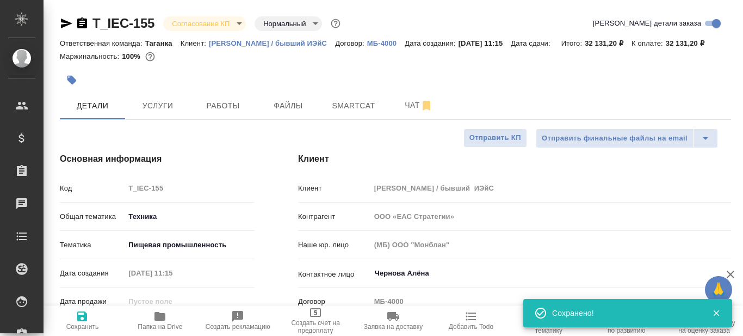 This screenshot has width=743, height=336. Describe the element at coordinates (123, 23) in the screenshot. I see `a: T_IEC-155` at that location.